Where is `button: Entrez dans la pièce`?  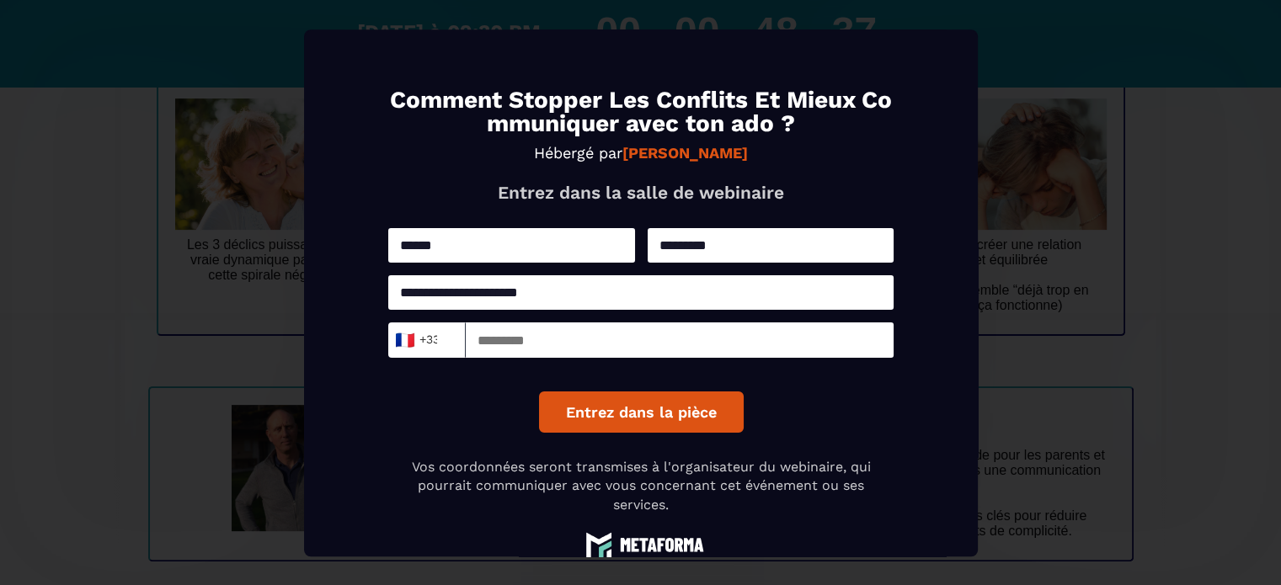 button: Entrez dans la pièce is located at coordinates (640, 412).